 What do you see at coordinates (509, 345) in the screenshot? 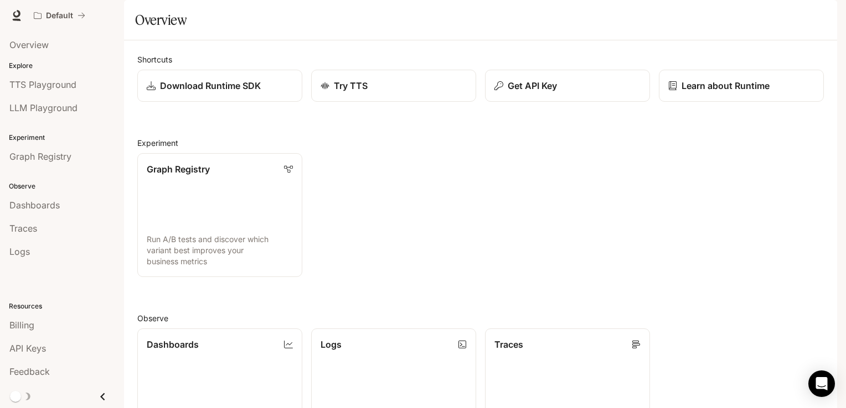
I see `p: Traces` at bounding box center [509, 345].